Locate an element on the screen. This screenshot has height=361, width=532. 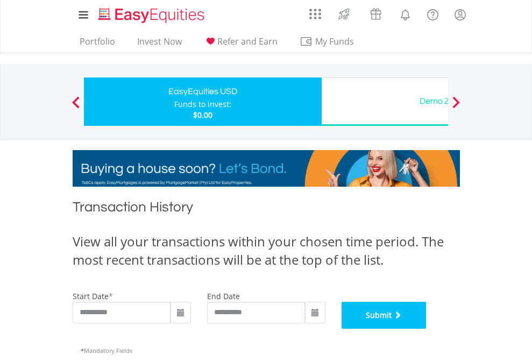
img: EasyMortage Promotion Banner is located at coordinates (266, 168).